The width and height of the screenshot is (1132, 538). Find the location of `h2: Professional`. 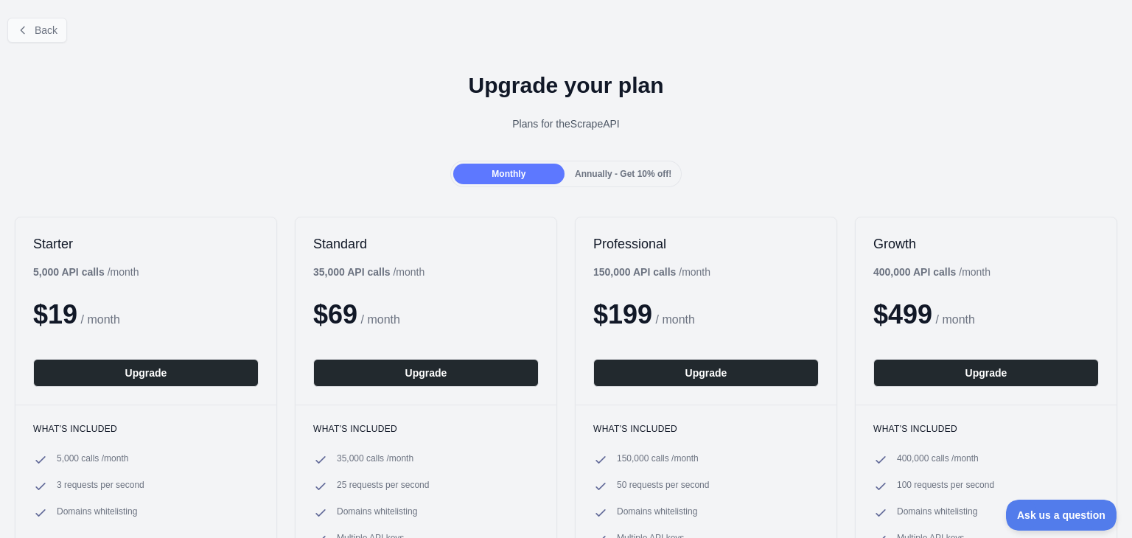

h2: Professional is located at coordinates (706, 244).